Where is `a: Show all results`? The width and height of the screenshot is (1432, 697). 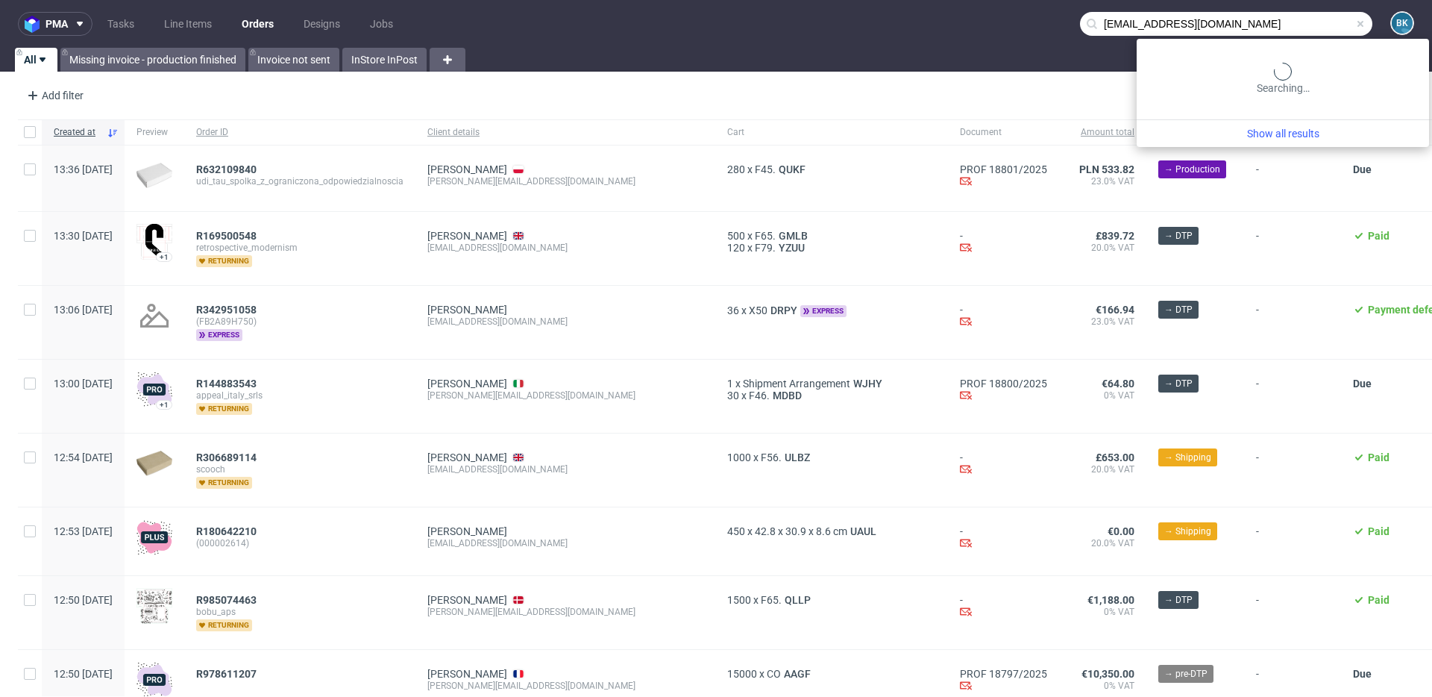
a: Show all results is located at coordinates (1283, 134).